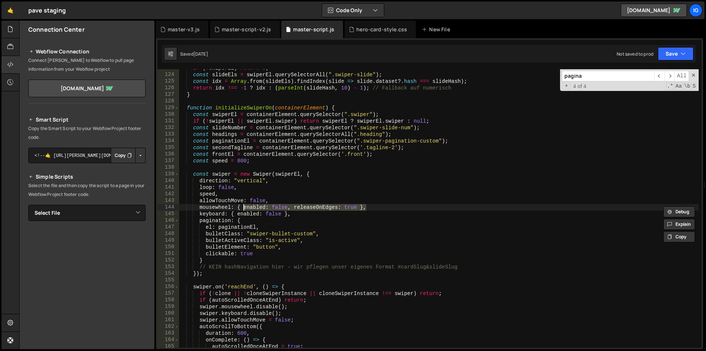 This screenshot has height=351, width=706. Describe the element at coordinates (168, 141) in the screenshot. I see `div: 134` at that location.